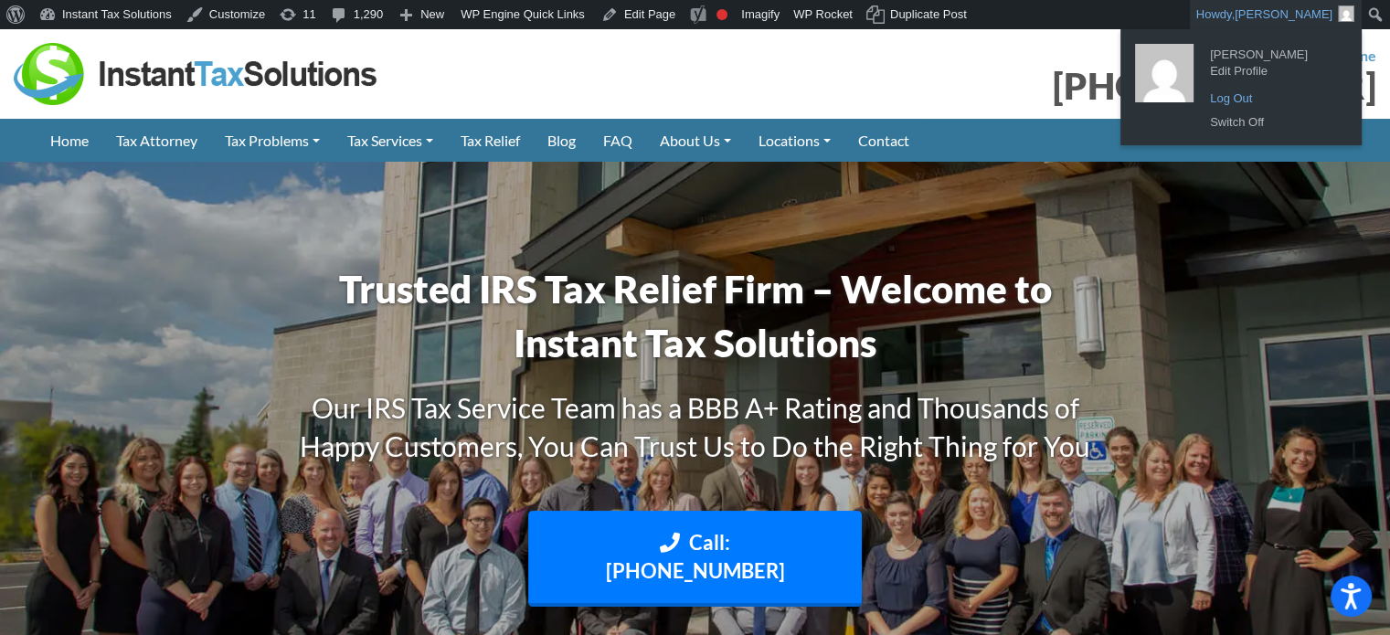 The width and height of the screenshot is (1390, 635). What do you see at coordinates (561, 140) in the screenshot?
I see `a: Blog` at bounding box center [561, 140].